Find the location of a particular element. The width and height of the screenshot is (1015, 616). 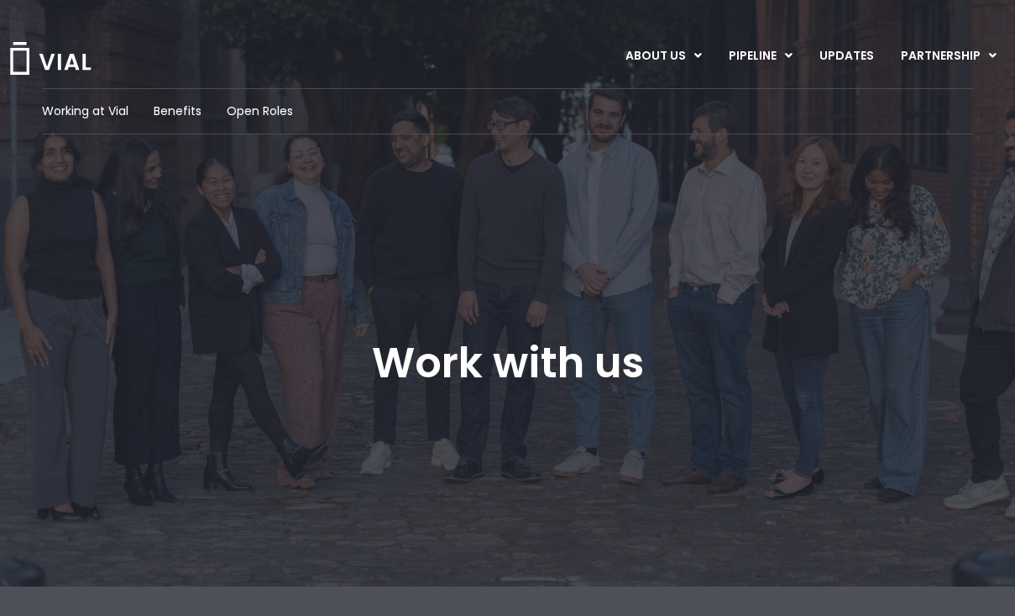

img: Vial Logo is located at coordinates (50, 58).